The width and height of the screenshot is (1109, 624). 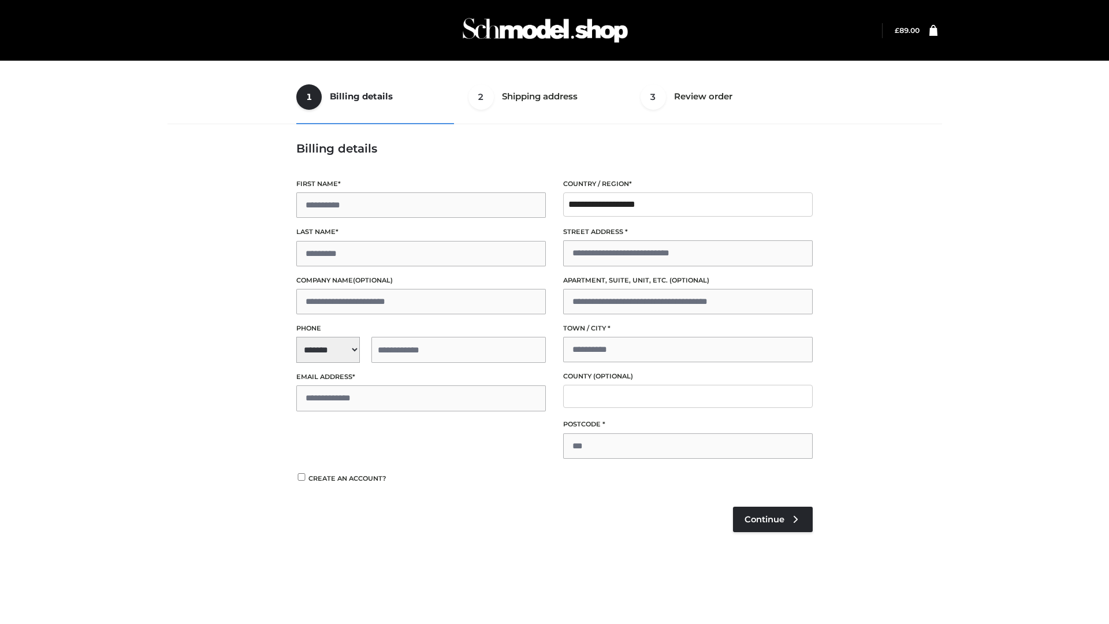 What do you see at coordinates (906, 30) in the screenshot?
I see `a: £89.00` at bounding box center [906, 30].